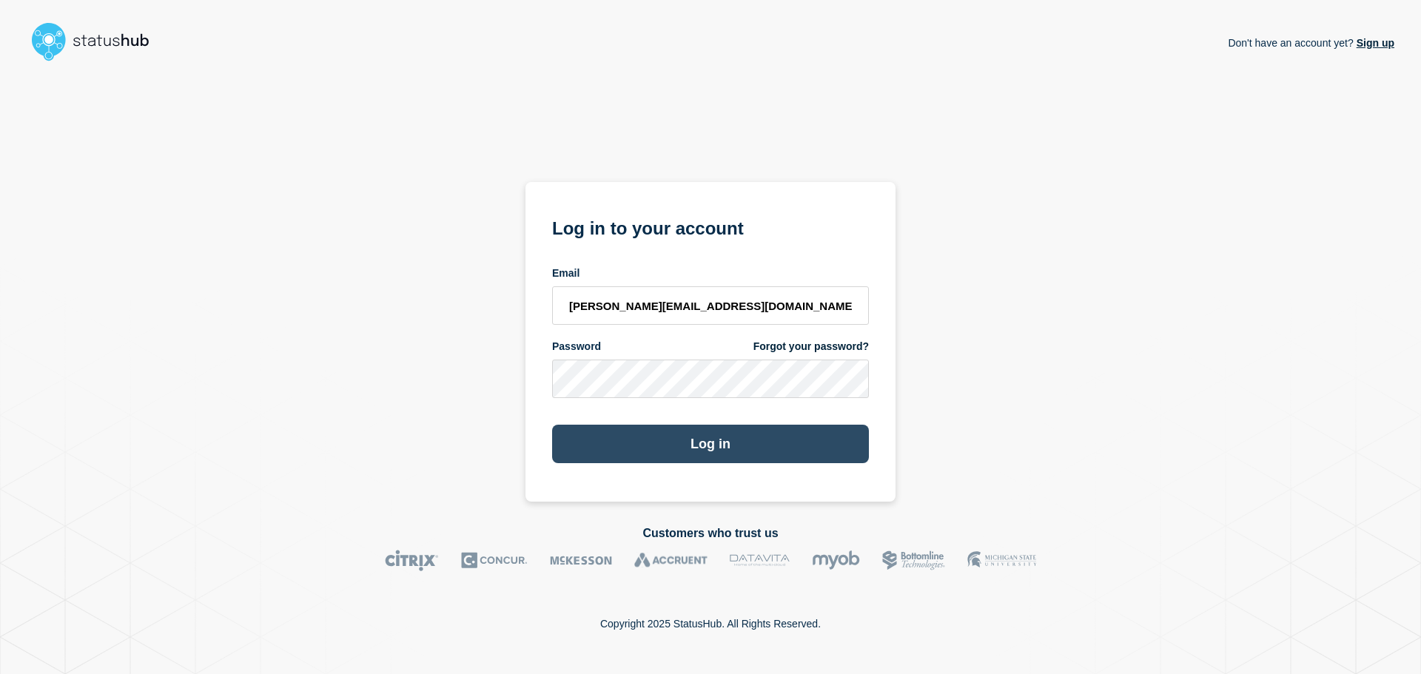 This screenshot has height=674, width=1421. I want to click on img: Bottomline logo, so click(913, 560).